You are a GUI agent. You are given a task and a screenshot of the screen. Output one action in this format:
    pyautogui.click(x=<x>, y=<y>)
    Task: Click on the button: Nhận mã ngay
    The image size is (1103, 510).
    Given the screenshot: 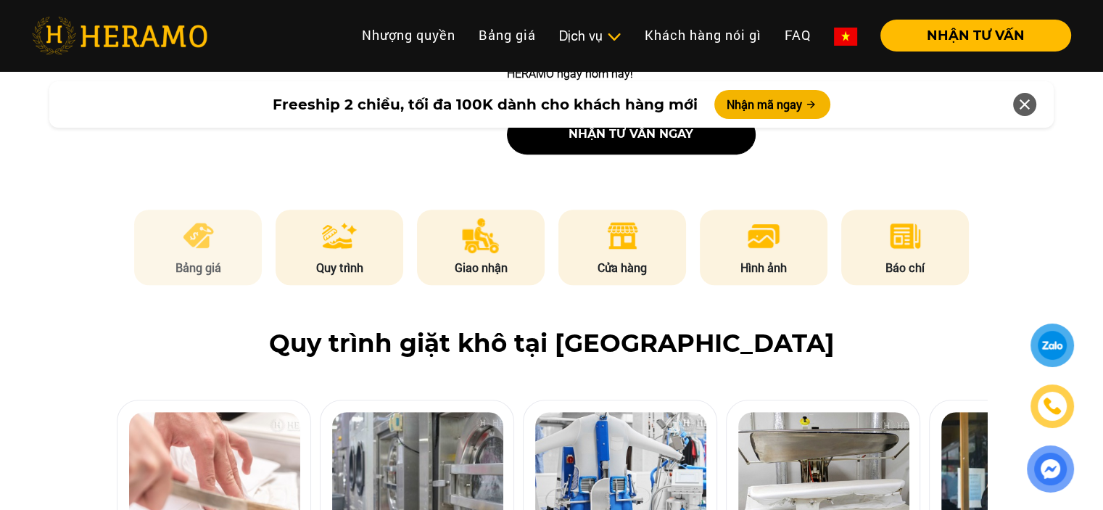 What is the action you would take?
    pyautogui.click(x=772, y=104)
    